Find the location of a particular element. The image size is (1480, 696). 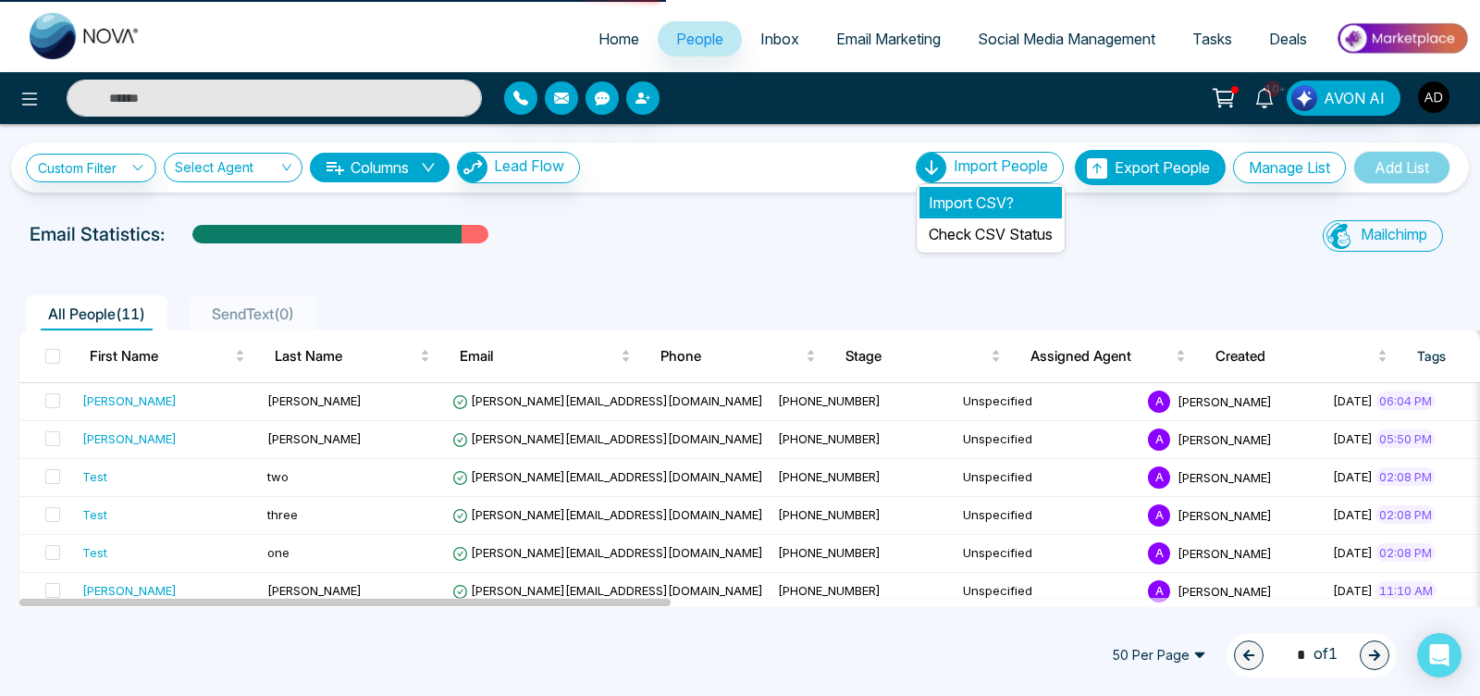

span: AVON AI is located at coordinates (1354, 98).